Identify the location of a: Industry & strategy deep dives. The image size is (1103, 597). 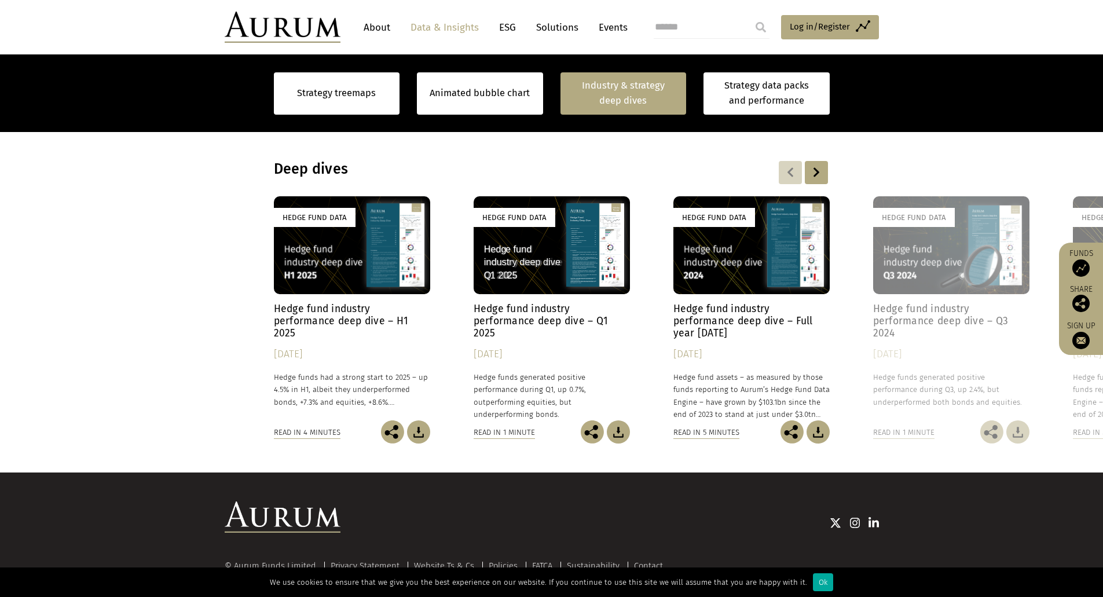
(624, 93).